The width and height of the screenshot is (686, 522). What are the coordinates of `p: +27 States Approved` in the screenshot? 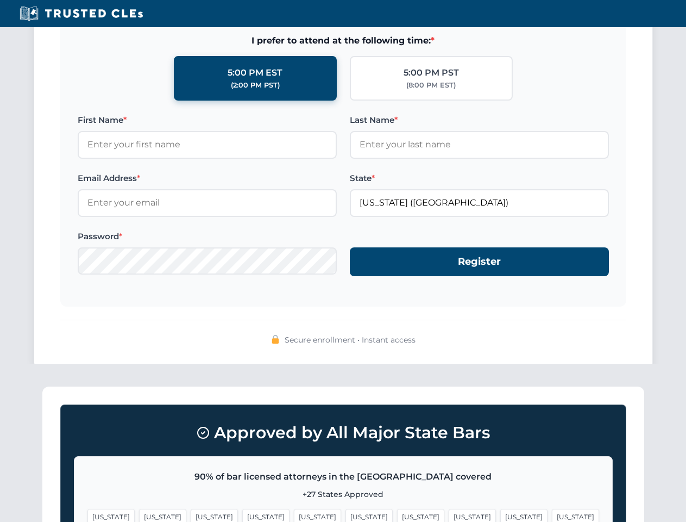 It's located at (343, 494).